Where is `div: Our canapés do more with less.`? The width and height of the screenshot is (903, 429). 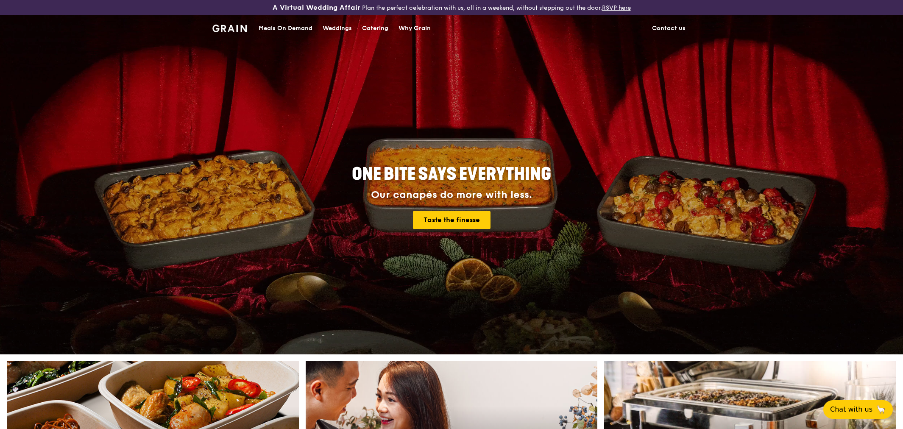 div: Our canapés do more with less. is located at coordinates (451, 195).